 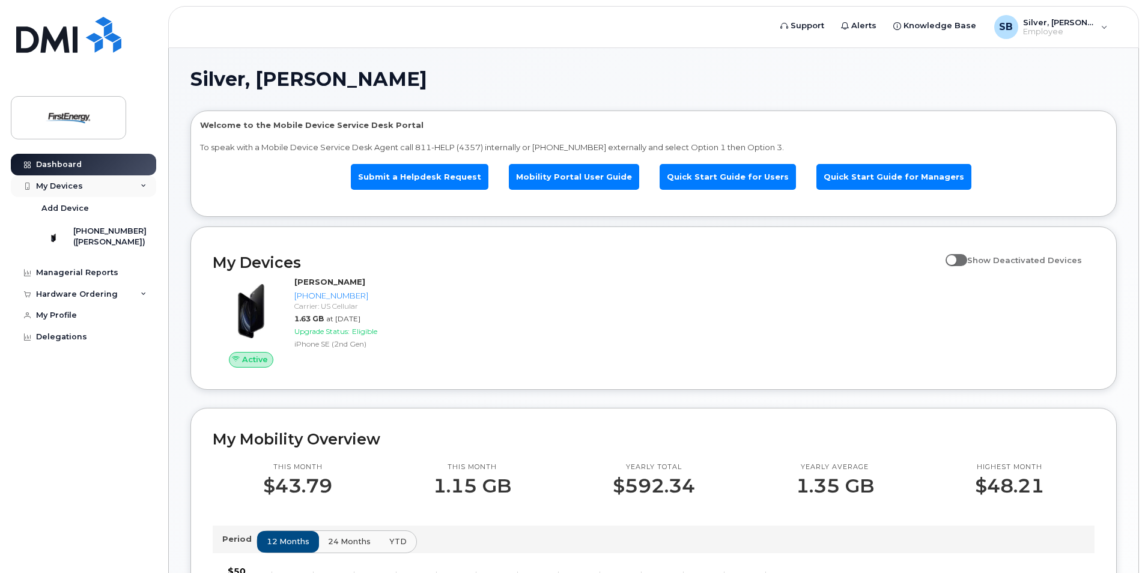 I want to click on p: $48.21, so click(x=1009, y=486).